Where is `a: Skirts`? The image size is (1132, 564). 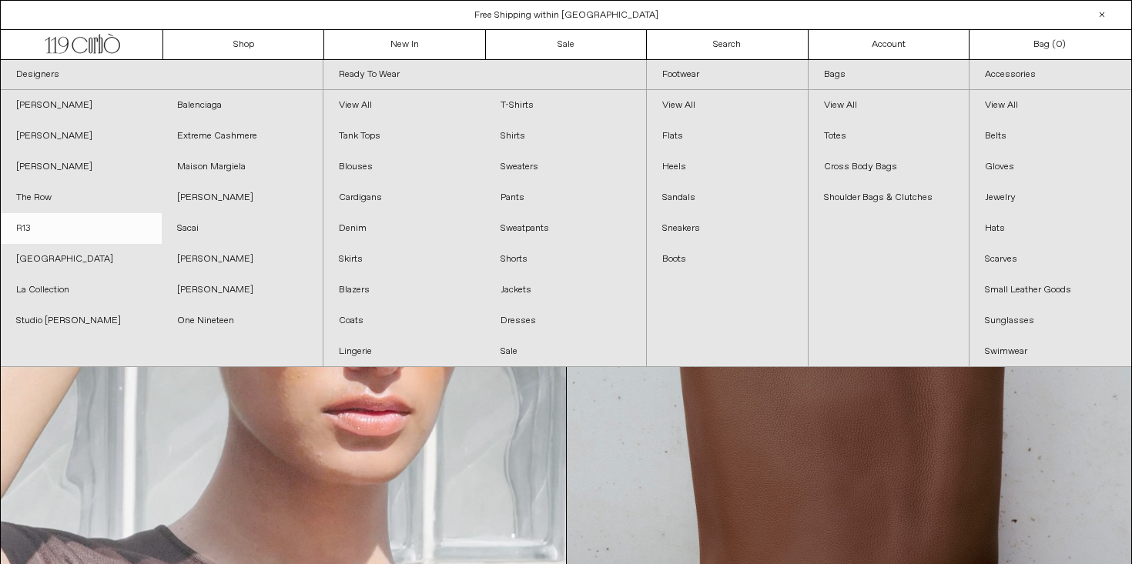
a: Skirts is located at coordinates (403, 259).